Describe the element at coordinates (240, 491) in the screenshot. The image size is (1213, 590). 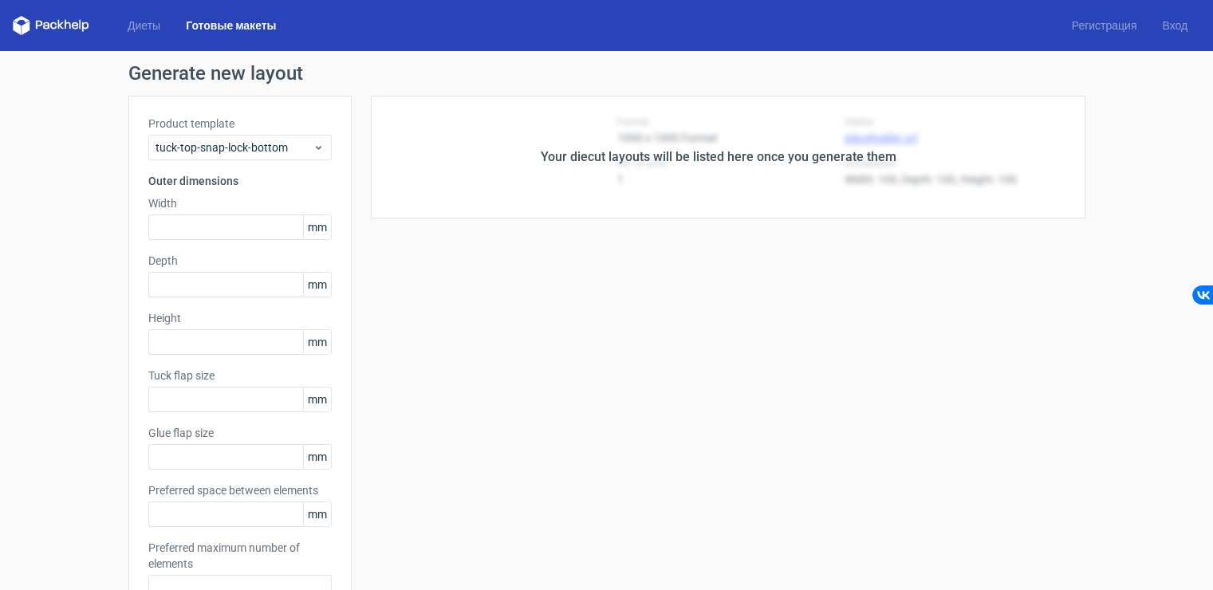
I see `label: Preferred space between elements` at that location.